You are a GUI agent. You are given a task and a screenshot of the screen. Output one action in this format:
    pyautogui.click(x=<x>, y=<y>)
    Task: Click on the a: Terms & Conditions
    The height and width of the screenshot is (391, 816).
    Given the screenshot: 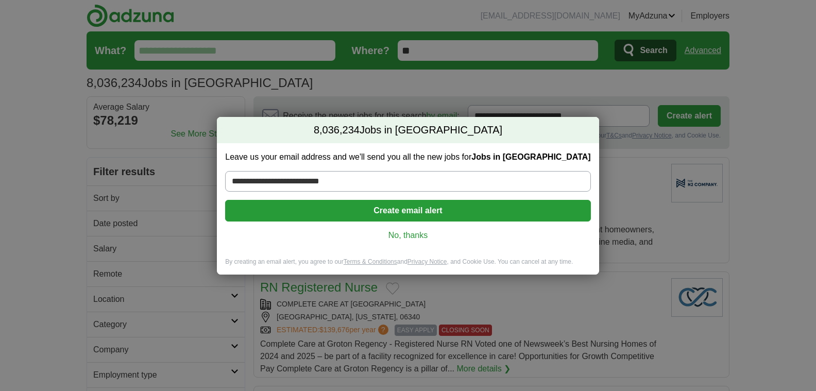 What is the action you would take?
    pyautogui.click(x=370, y=262)
    